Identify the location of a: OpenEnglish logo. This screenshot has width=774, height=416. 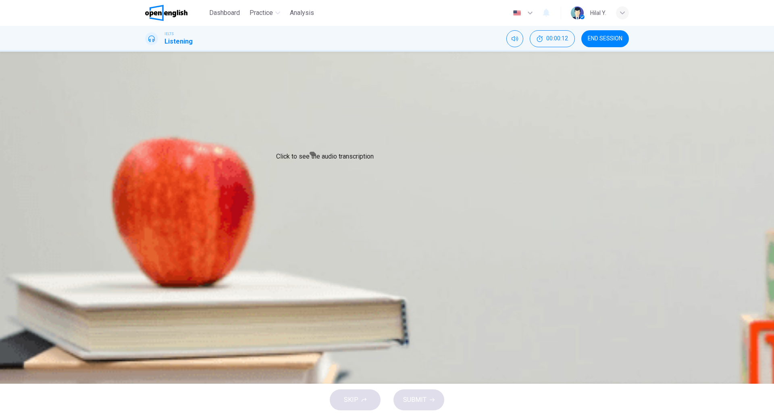
(175, 13).